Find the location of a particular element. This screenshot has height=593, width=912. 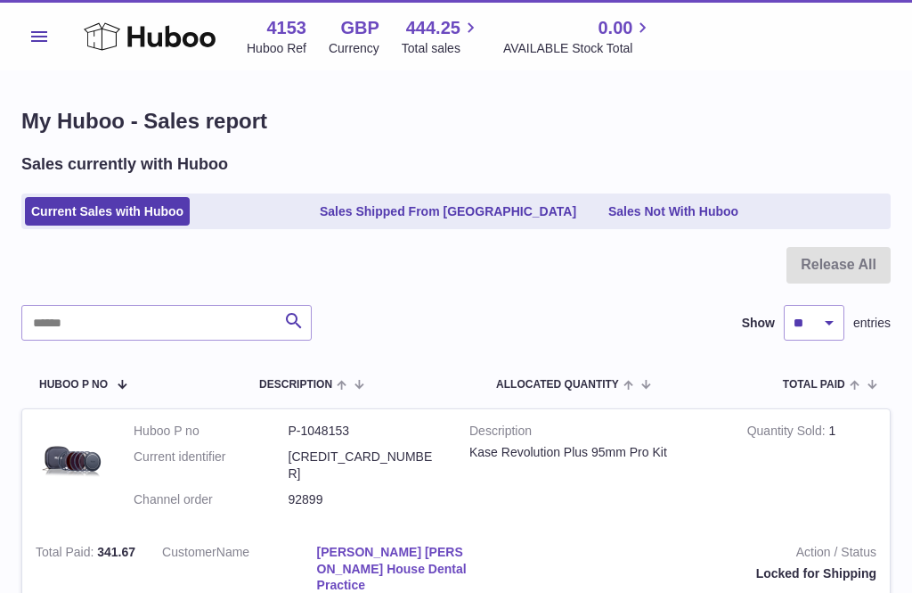

span: ALLOCATED Quantity is located at coordinates (558, 384).